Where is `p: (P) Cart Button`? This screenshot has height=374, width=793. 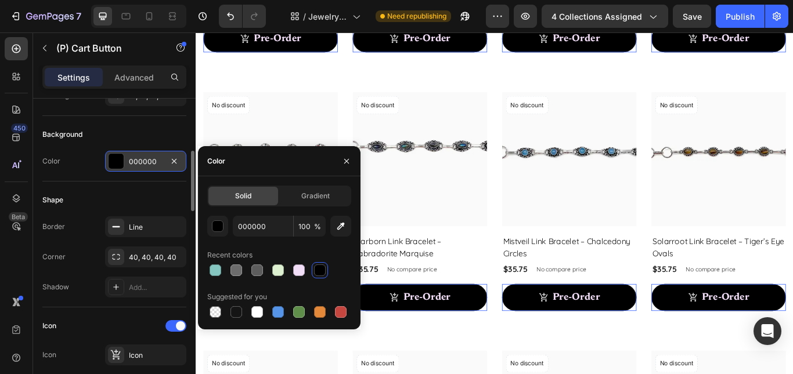 p: (P) Cart Button is located at coordinates (106, 48).